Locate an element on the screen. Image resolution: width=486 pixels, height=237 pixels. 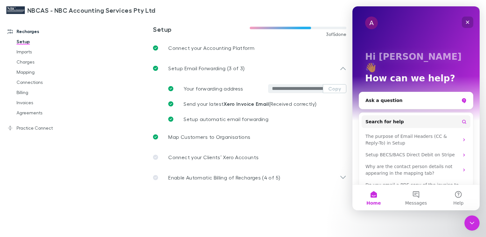
p: Setup Email Forwarding (3 of 3) is located at coordinates (206, 68).